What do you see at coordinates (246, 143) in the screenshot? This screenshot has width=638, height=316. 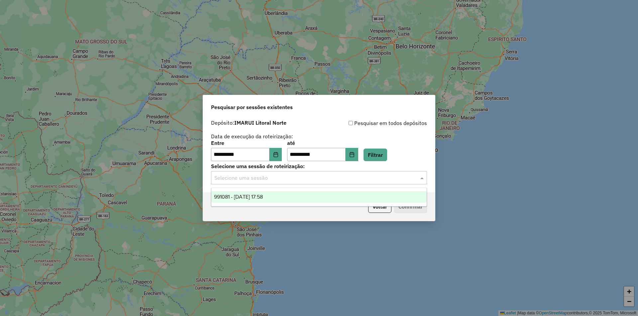 I see `label: Entre` at bounding box center [246, 143].